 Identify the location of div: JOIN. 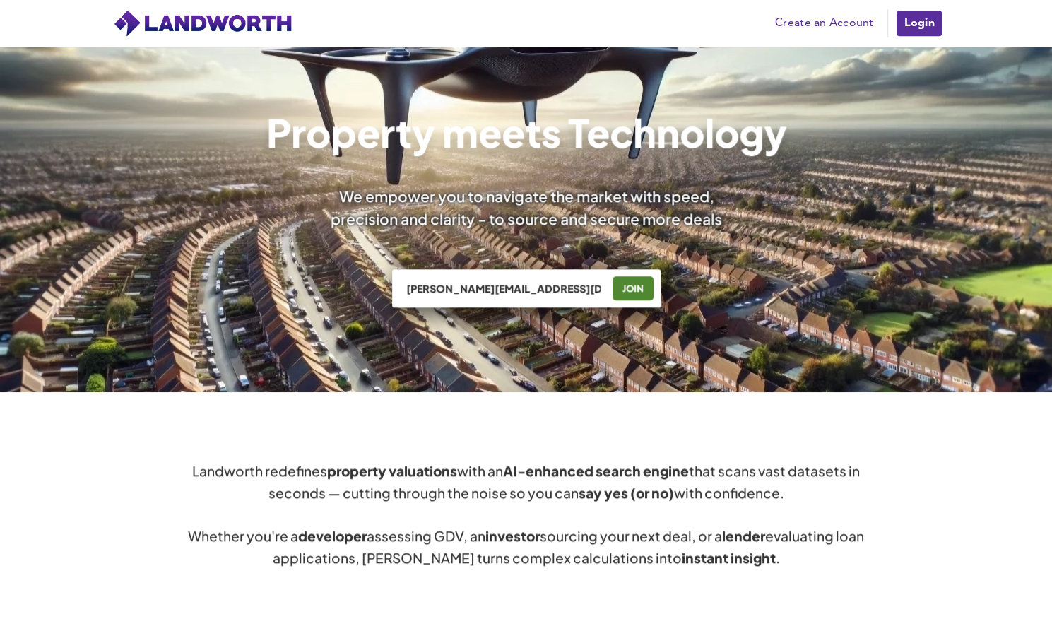
(633, 288).